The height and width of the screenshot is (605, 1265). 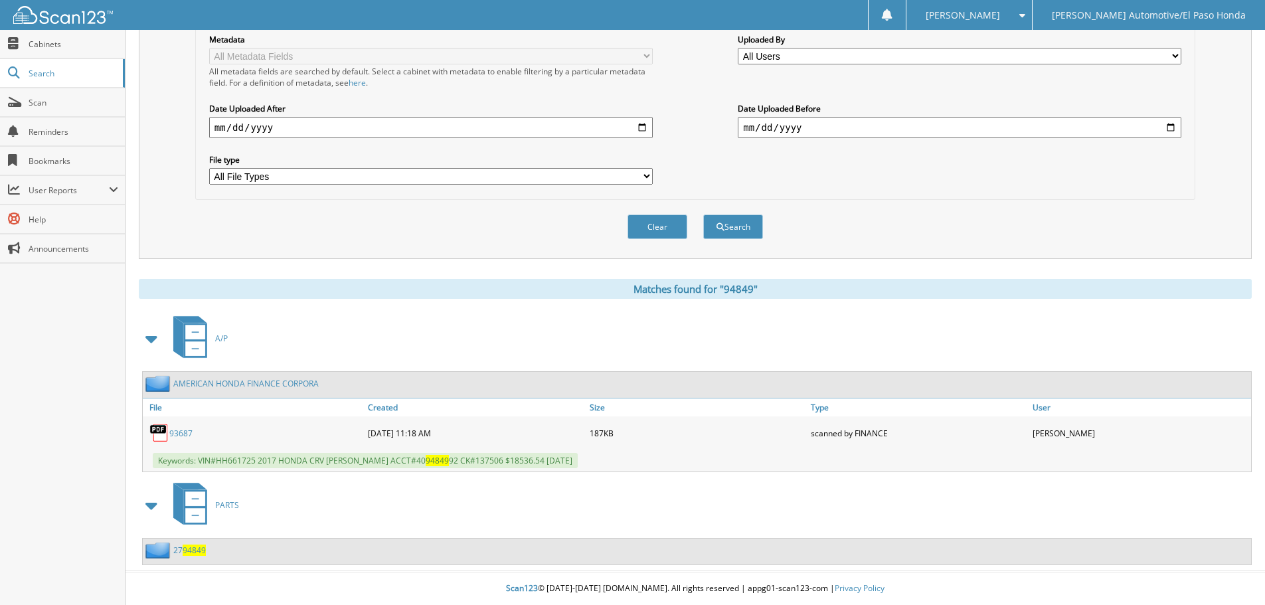 What do you see at coordinates (522, 588) in the screenshot?
I see `span: Scan123` at bounding box center [522, 588].